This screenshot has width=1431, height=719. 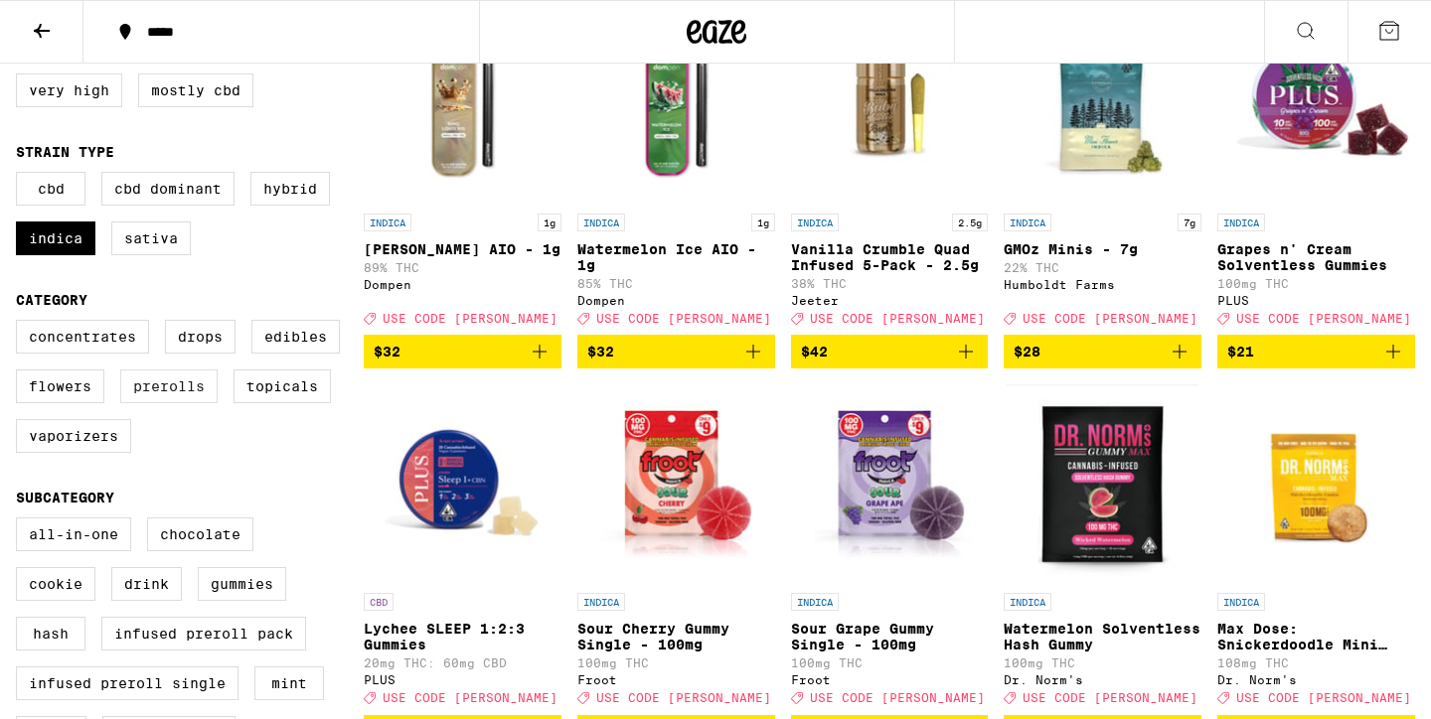 I want to click on a: Open page for Grapes n' Cream Solventless Gummies from PLUS, so click(x=1316, y=170).